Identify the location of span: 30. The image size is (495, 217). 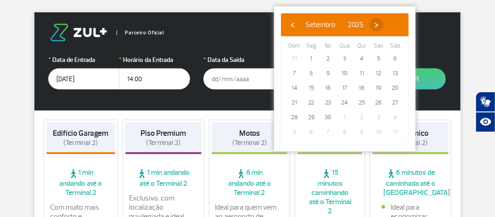
(328, 118).